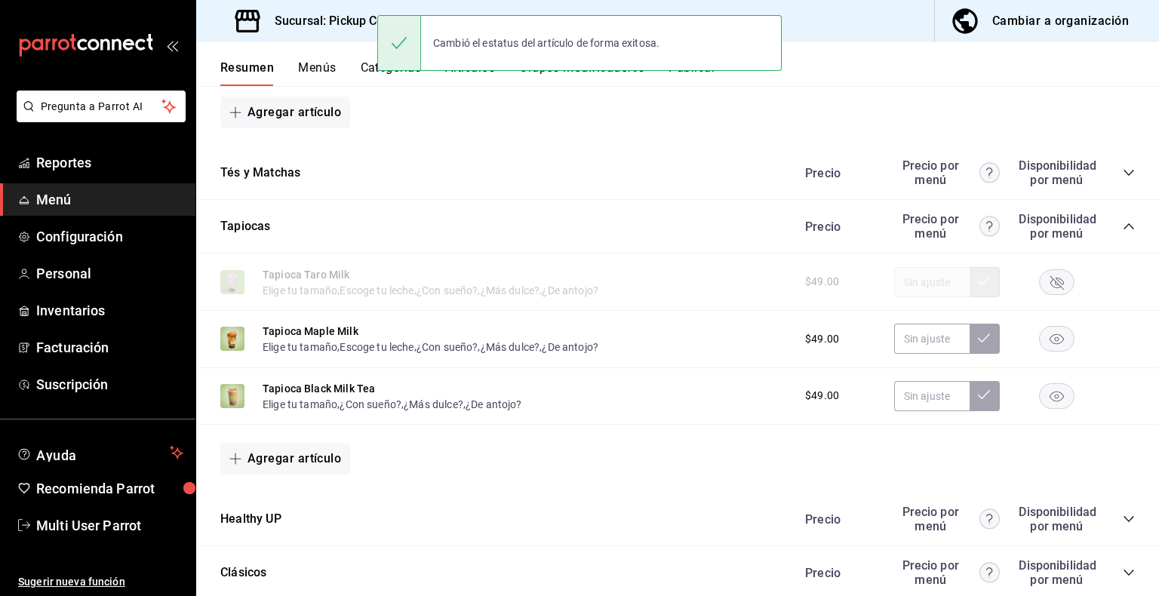 The width and height of the screenshot is (1159, 596). Describe the element at coordinates (109, 525) in the screenshot. I see `span: Multi User Parrot` at that location.